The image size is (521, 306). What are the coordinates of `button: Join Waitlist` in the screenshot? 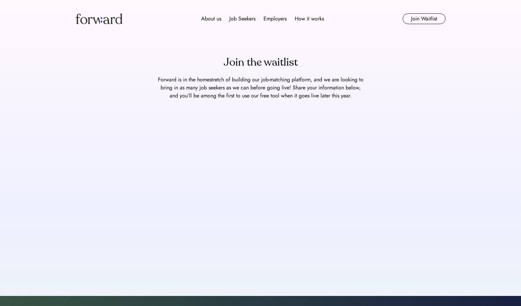 It's located at (424, 19).